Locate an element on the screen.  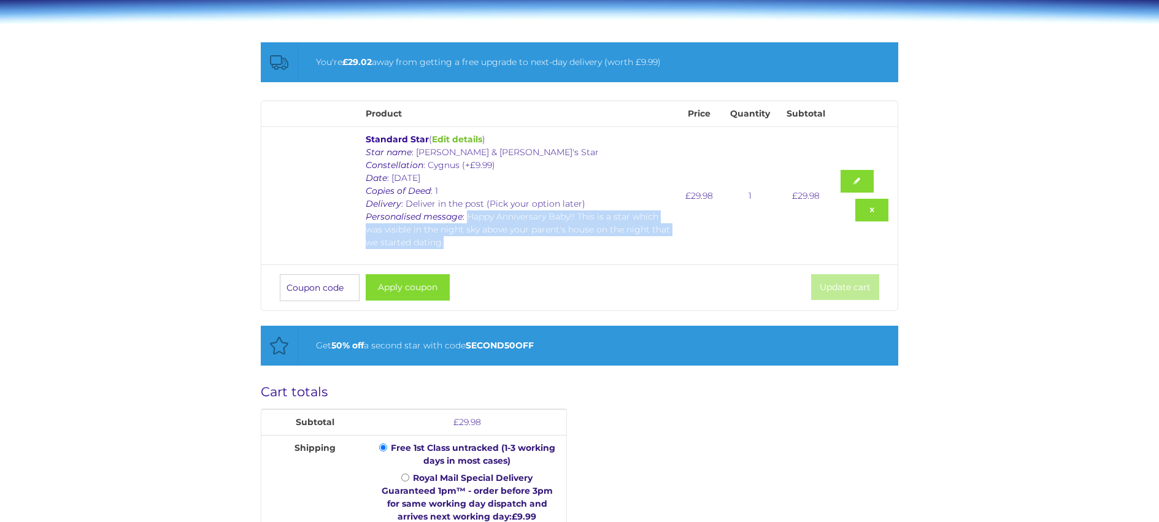
b: SECOND50OFF is located at coordinates (499, 345).